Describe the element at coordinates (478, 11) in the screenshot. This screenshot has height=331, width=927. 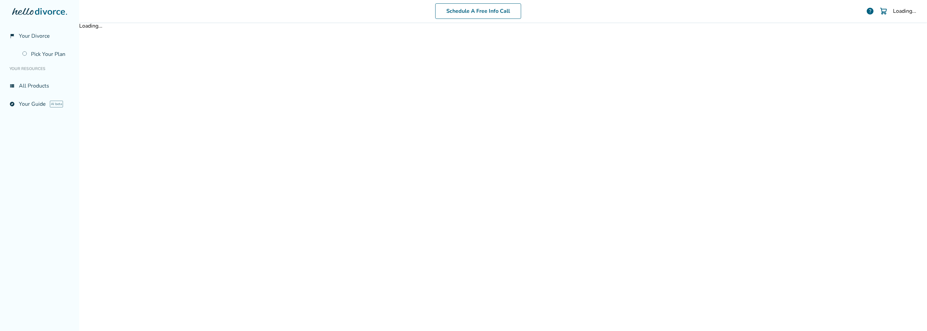
I see `a: Schedule A Free Info Call` at that location.